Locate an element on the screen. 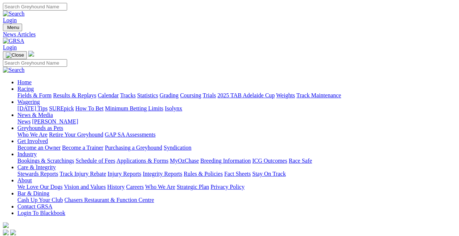  a: Contact GRSA is located at coordinates (35, 206).